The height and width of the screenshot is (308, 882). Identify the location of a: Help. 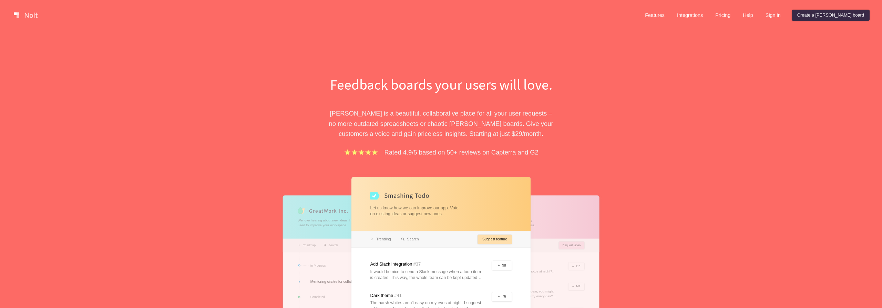
(748, 15).